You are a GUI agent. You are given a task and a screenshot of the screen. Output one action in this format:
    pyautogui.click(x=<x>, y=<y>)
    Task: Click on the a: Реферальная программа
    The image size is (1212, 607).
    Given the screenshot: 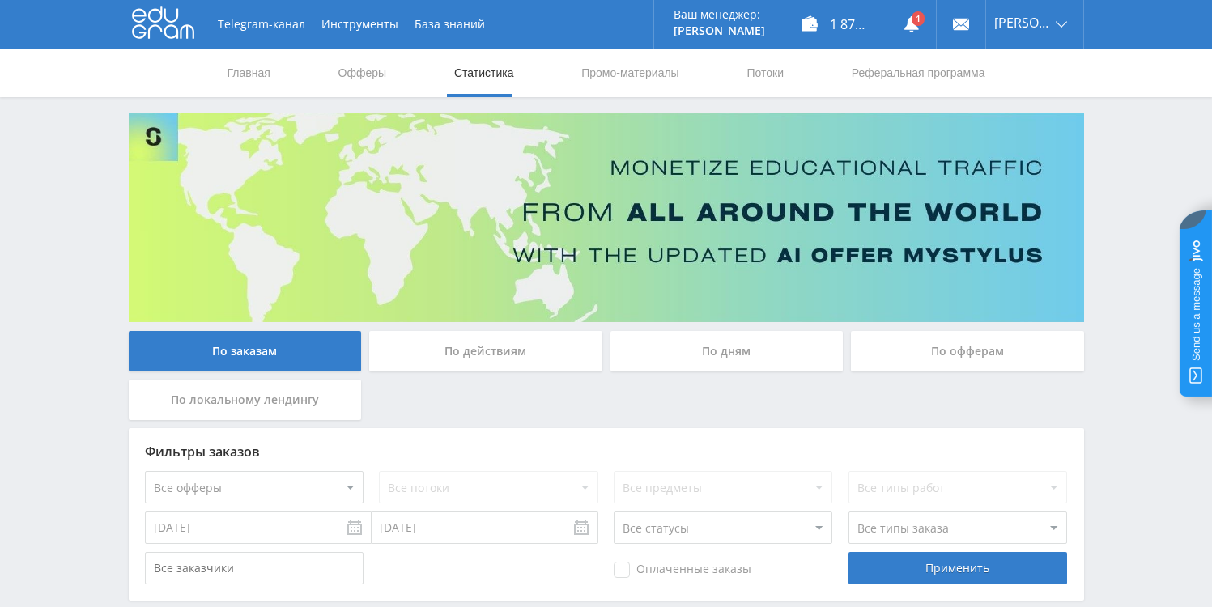 What is the action you would take?
    pyautogui.click(x=918, y=73)
    